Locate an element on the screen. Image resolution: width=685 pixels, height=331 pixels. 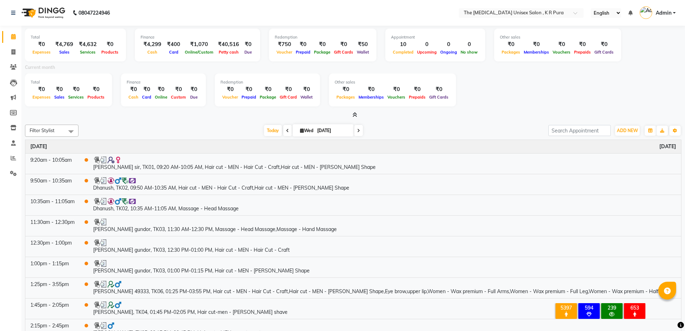
div: ₹4,769 is located at coordinates (64, 44).